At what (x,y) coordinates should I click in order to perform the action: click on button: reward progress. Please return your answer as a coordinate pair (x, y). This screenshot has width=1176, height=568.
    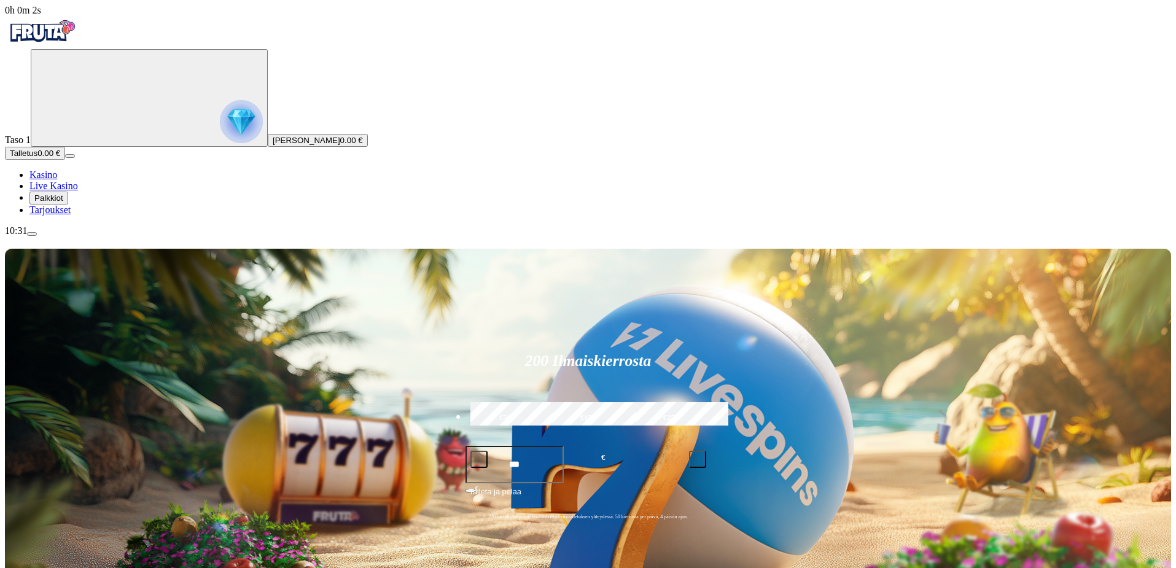
    Looking at the image, I should click on (149, 98).